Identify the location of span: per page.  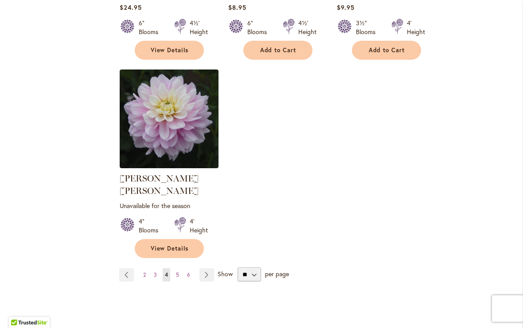
(277, 274).